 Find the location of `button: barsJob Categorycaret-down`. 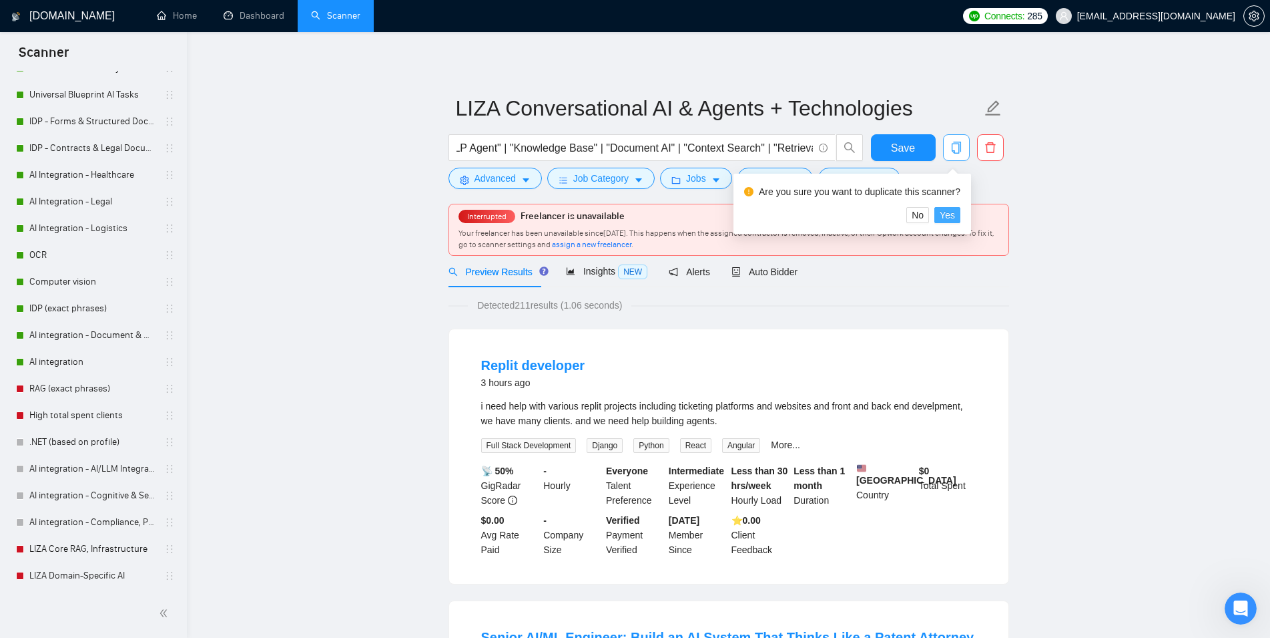

button: barsJob Categorycaret-down is located at coordinates (601, 178).